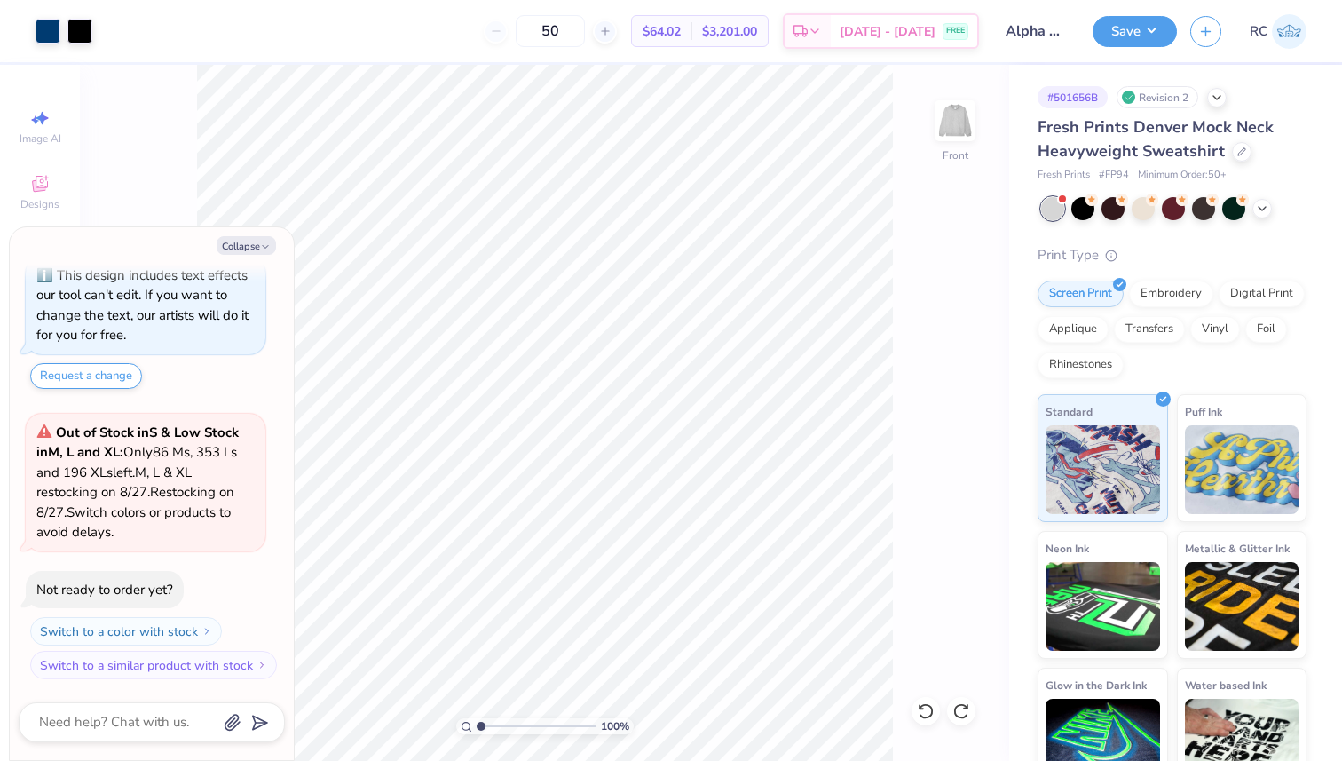 This screenshot has height=761, width=1342. Describe the element at coordinates (105, 589) in the screenshot. I see `div: Not ready to order yet?` at that location.